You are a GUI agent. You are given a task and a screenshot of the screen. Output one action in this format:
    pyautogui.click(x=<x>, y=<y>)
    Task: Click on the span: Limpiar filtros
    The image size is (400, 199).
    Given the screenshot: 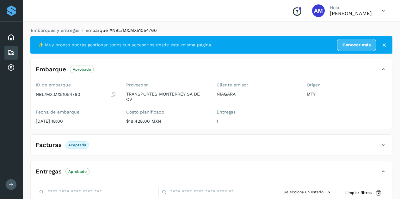 What is the action you would take?
    pyautogui.click(x=358, y=193)
    